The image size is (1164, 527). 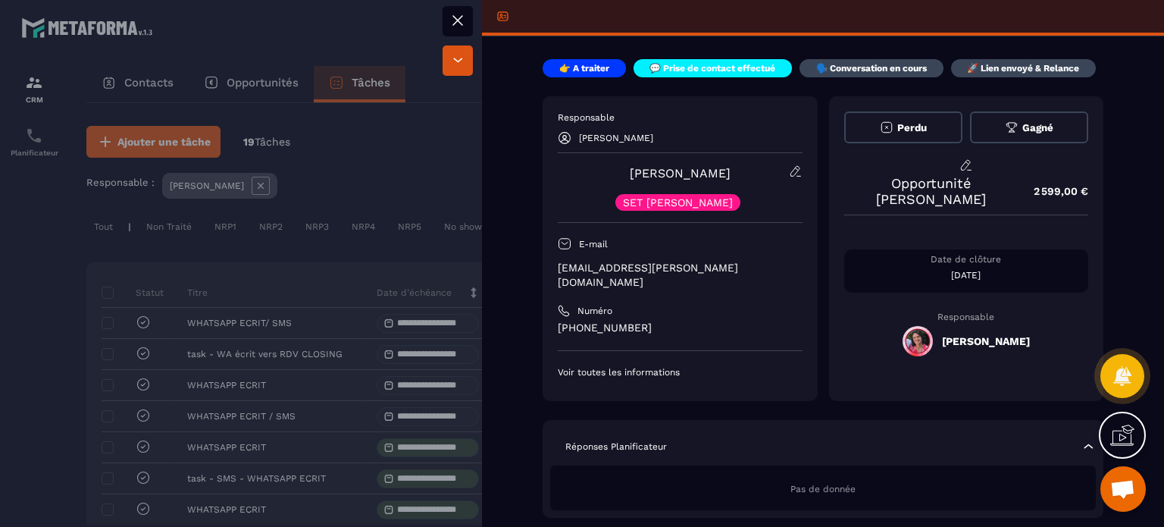 What do you see at coordinates (680, 372) in the screenshot?
I see `p: Voir toutes les informations` at bounding box center [680, 372].